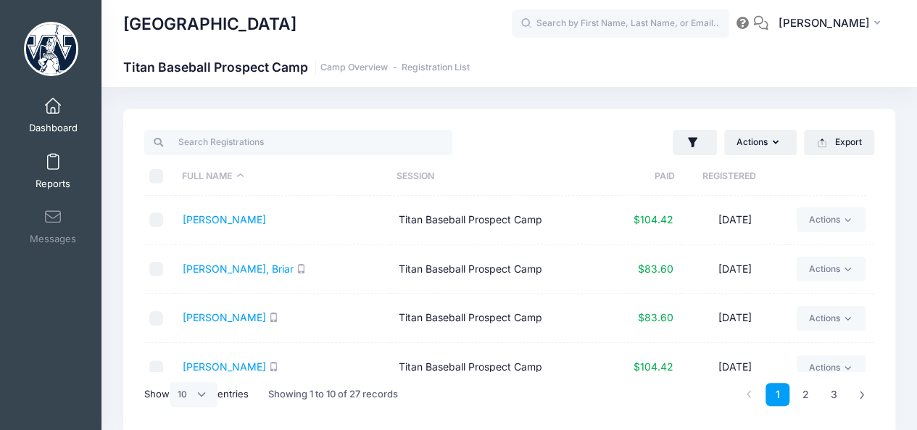 The image size is (917, 430). What do you see at coordinates (53, 226) in the screenshot?
I see `a: Messages` at bounding box center [53, 226].